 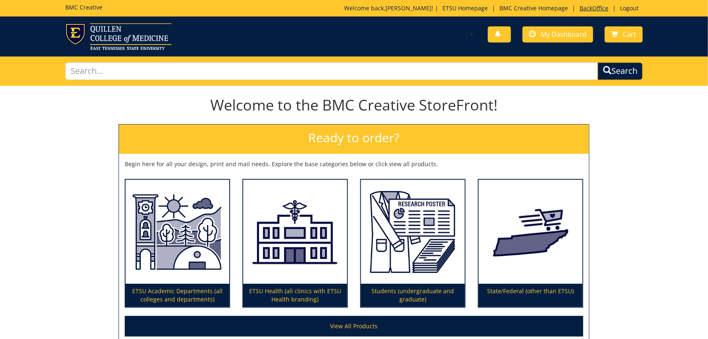 What do you see at coordinates (594, 8) in the screenshot?
I see `a: BackOffice` at bounding box center [594, 8].